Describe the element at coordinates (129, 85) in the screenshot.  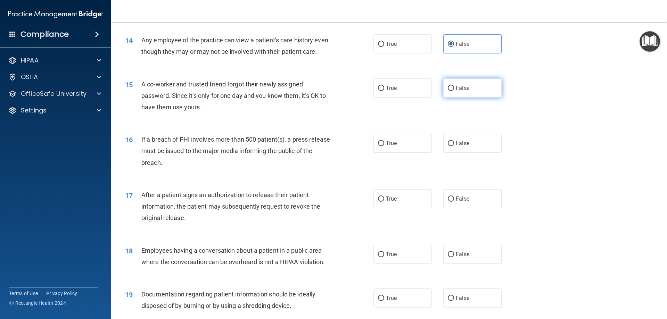
I see `span: 15` at that location.